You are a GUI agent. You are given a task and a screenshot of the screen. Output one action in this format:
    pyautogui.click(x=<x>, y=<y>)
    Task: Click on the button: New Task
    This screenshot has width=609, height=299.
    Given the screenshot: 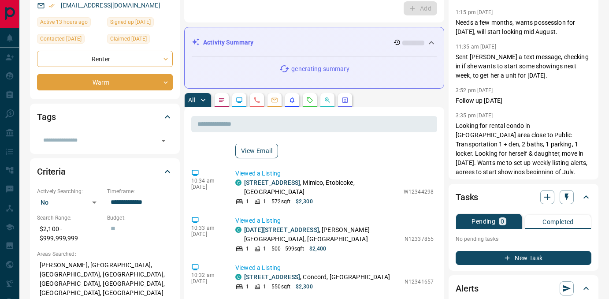 What is the action you would take?
    pyautogui.click(x=523, y=258)
    